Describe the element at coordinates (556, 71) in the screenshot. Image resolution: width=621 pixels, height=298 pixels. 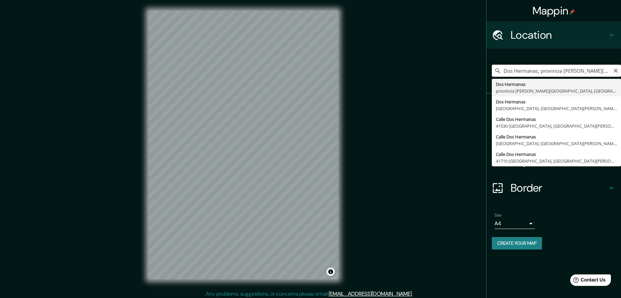
I see `input: Pick your city or area` at that location.